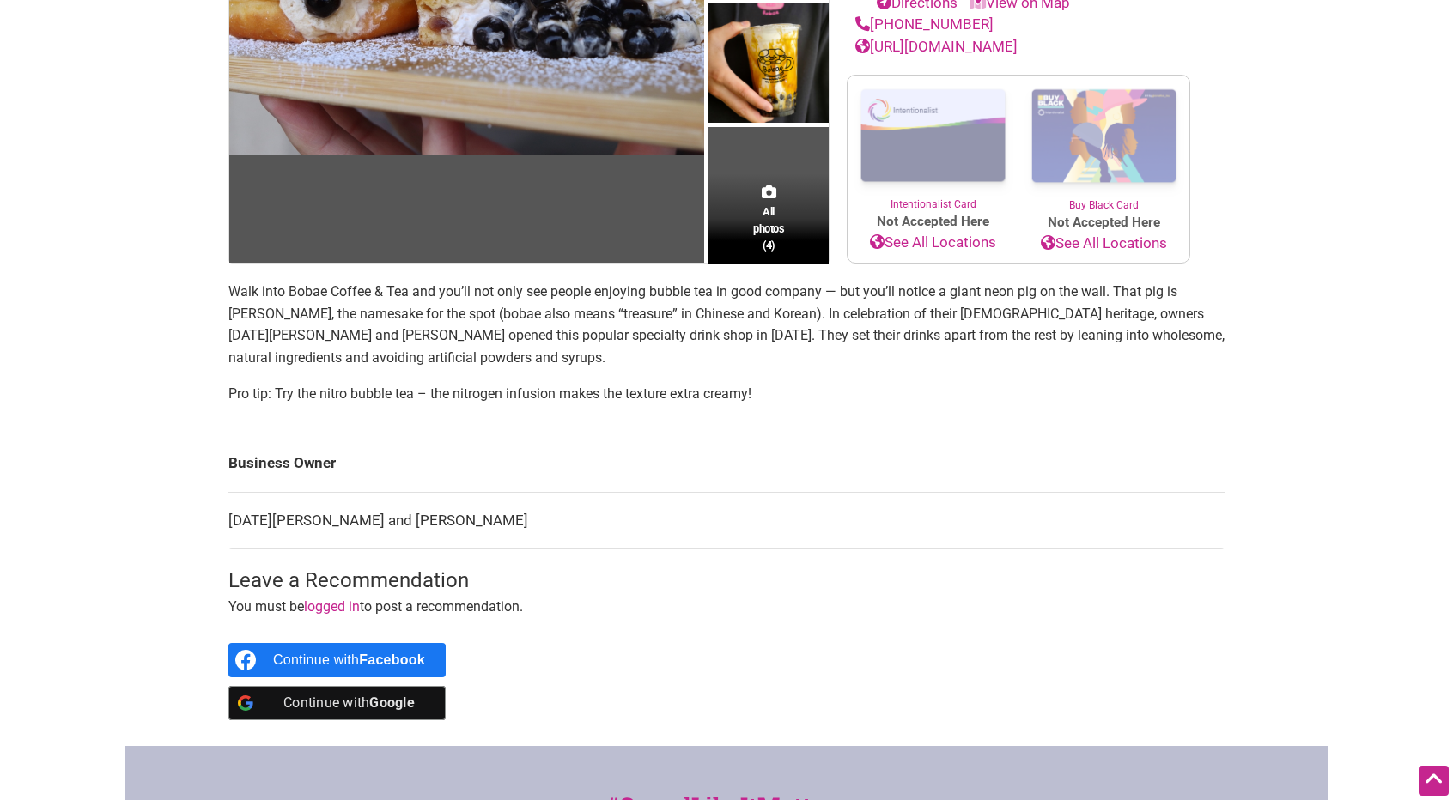 The image size is (1453, 800). Describe the element at coordinates (726, 607) in the screenshot. I see `p: You must be to post a recommendation.` at that location.